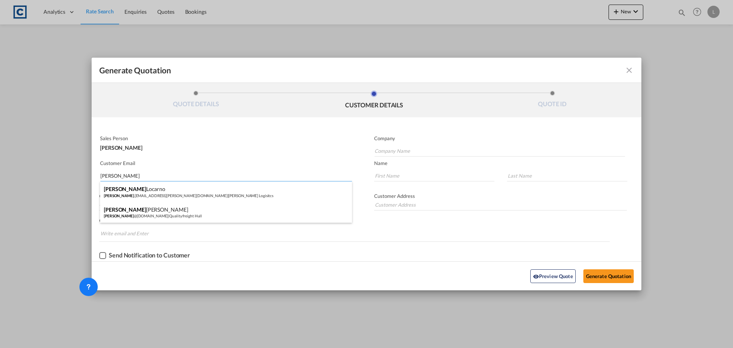 This screenshot has width=733, height=348. What do you see at coordinates (499, 138) in the screenshot?
I see `p: Company` at bounding box center [499, 138].